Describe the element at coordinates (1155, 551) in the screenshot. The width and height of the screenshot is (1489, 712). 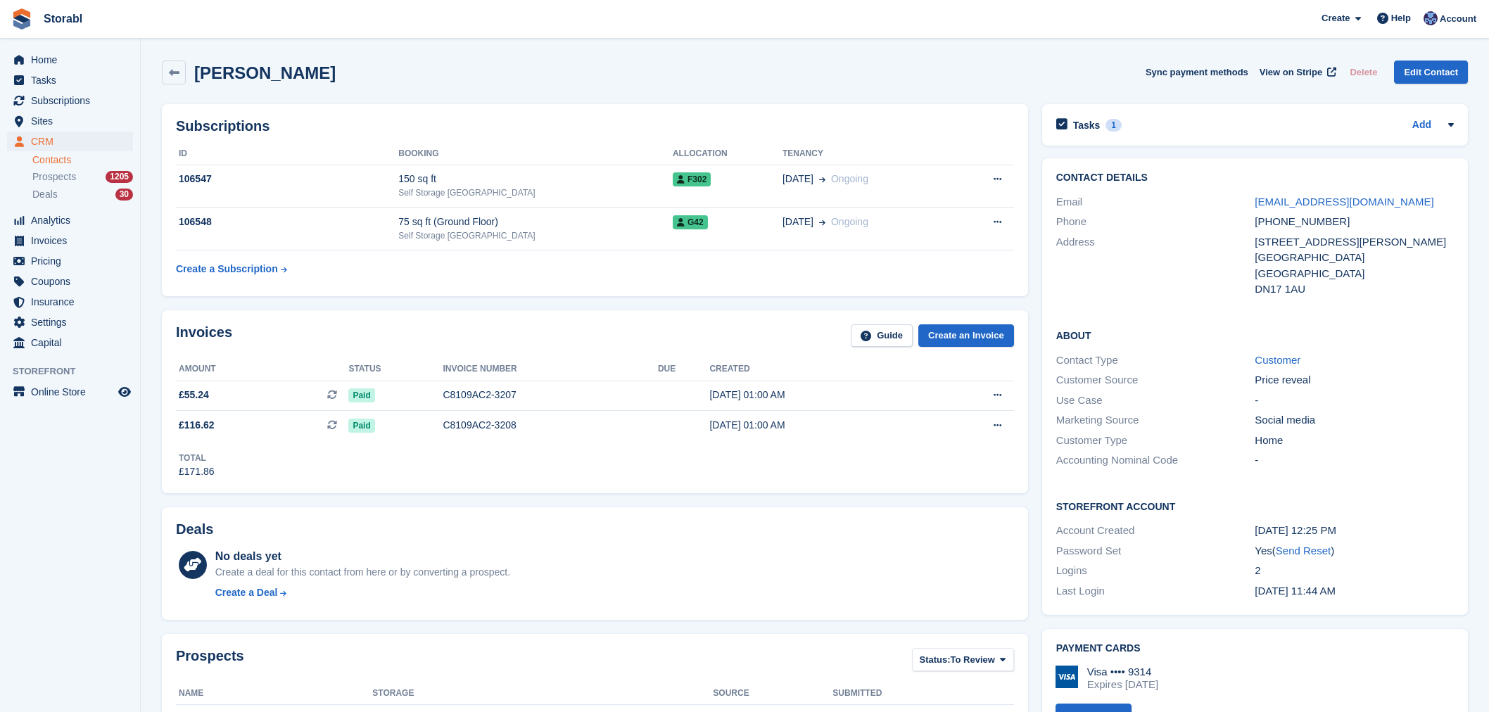
I see `div: Password Set` at that location.